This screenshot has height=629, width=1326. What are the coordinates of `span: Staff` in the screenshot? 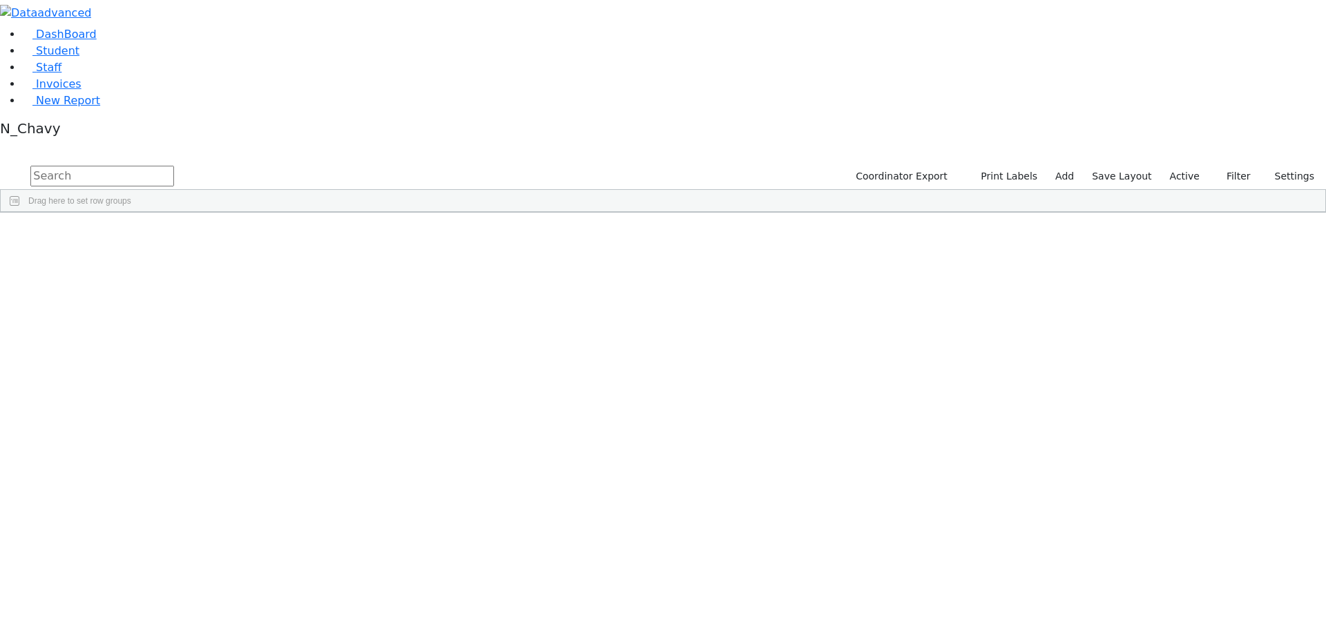 It's located at (48, 67).